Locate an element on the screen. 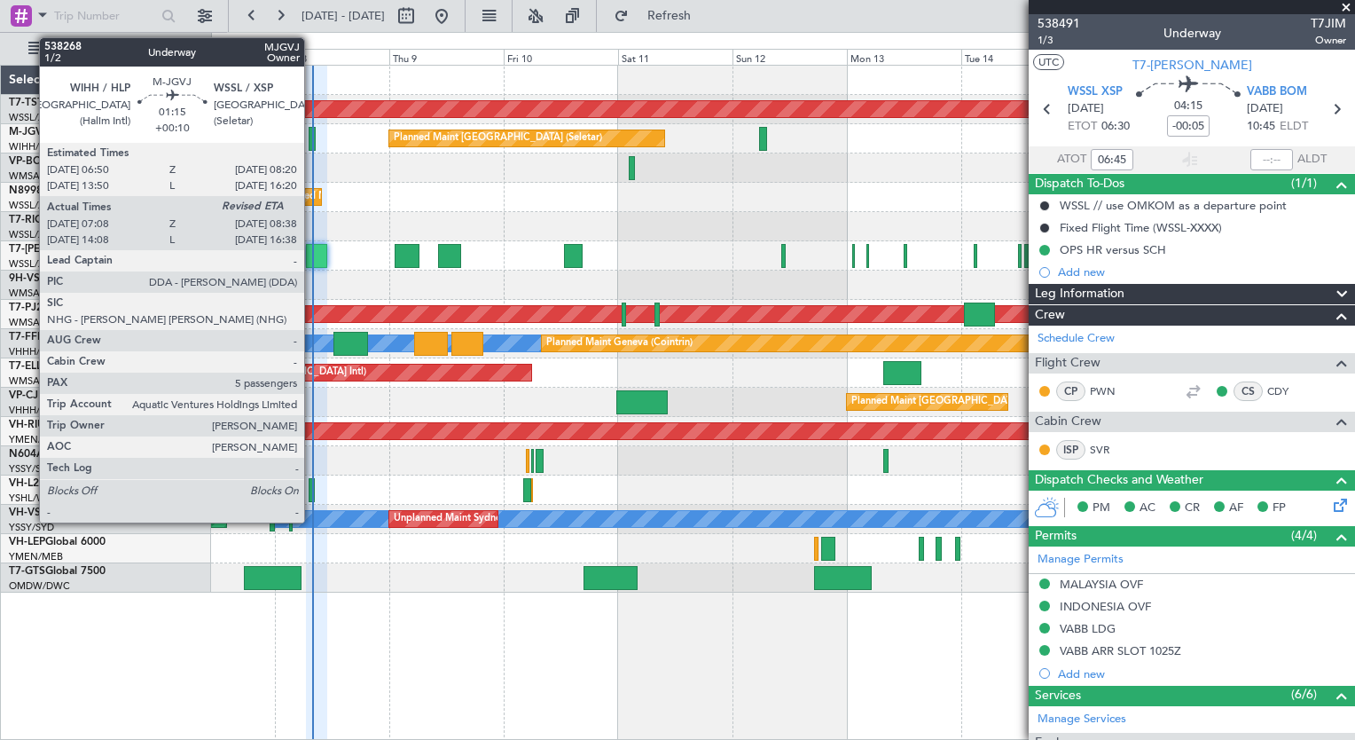  span: VP-CJR is located at coordinates (27, 396).